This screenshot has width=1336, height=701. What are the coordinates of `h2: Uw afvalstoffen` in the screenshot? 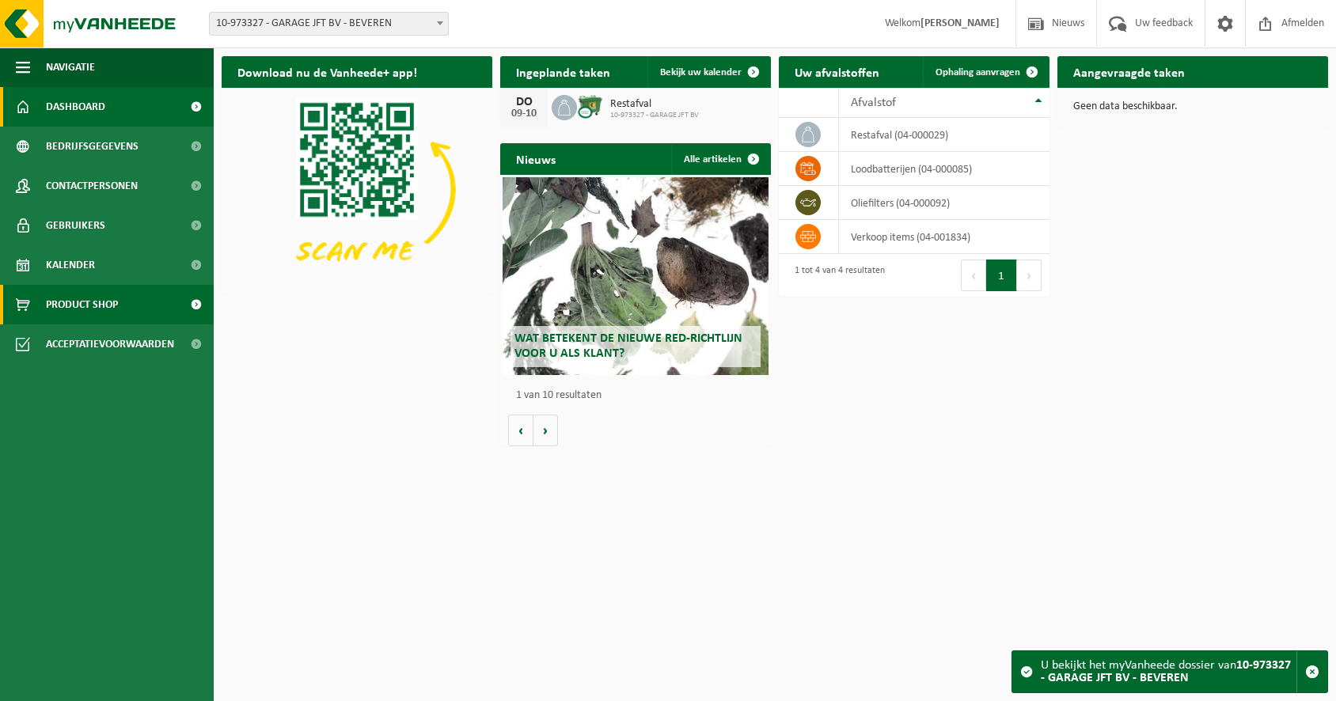 It's located at (837, 71).